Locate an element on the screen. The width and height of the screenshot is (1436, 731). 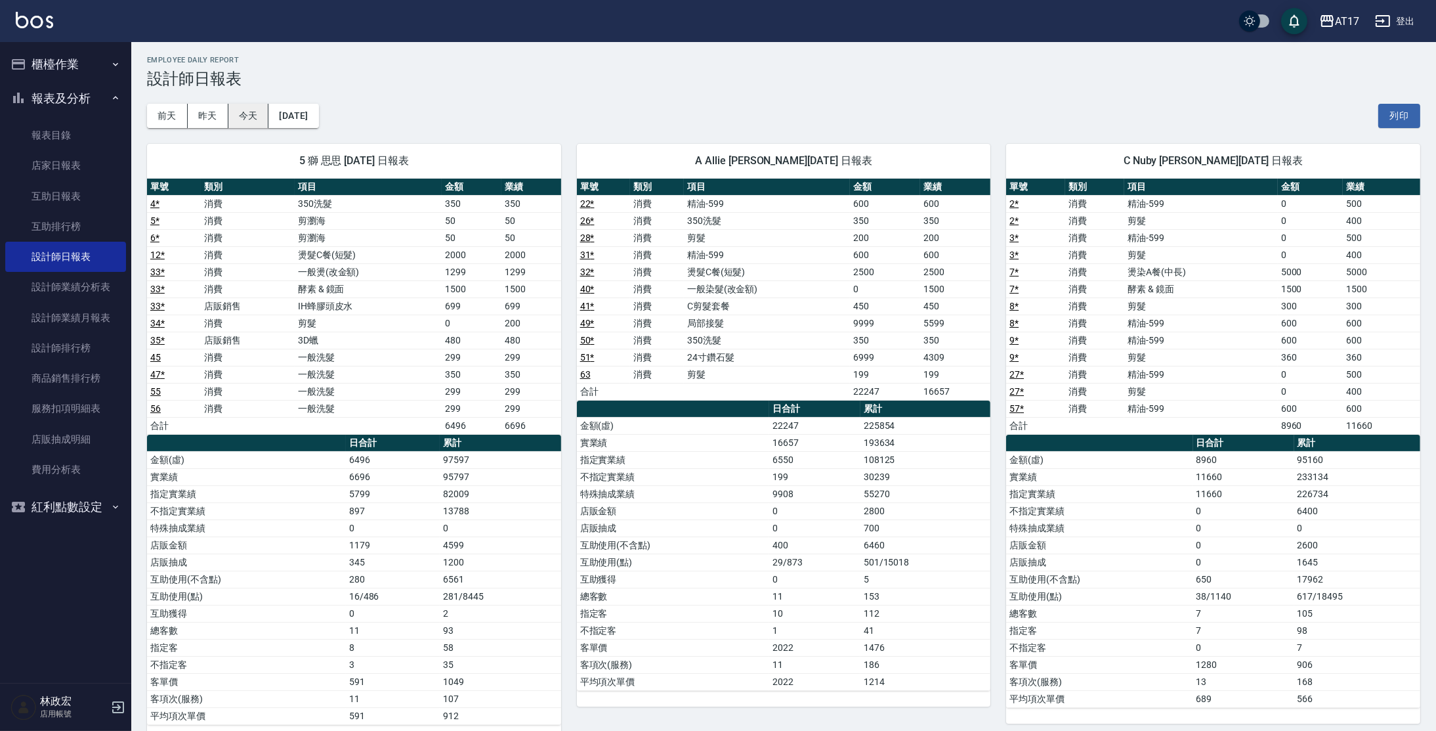
td: 55270 is located at coordinates (925, 494).